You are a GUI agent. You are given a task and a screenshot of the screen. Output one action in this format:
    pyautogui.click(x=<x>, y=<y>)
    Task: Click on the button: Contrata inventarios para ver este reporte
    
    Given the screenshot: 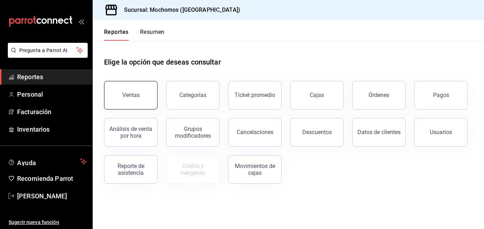 What is the action you would take?
    pyautogui.click(x=193, y=169)
    